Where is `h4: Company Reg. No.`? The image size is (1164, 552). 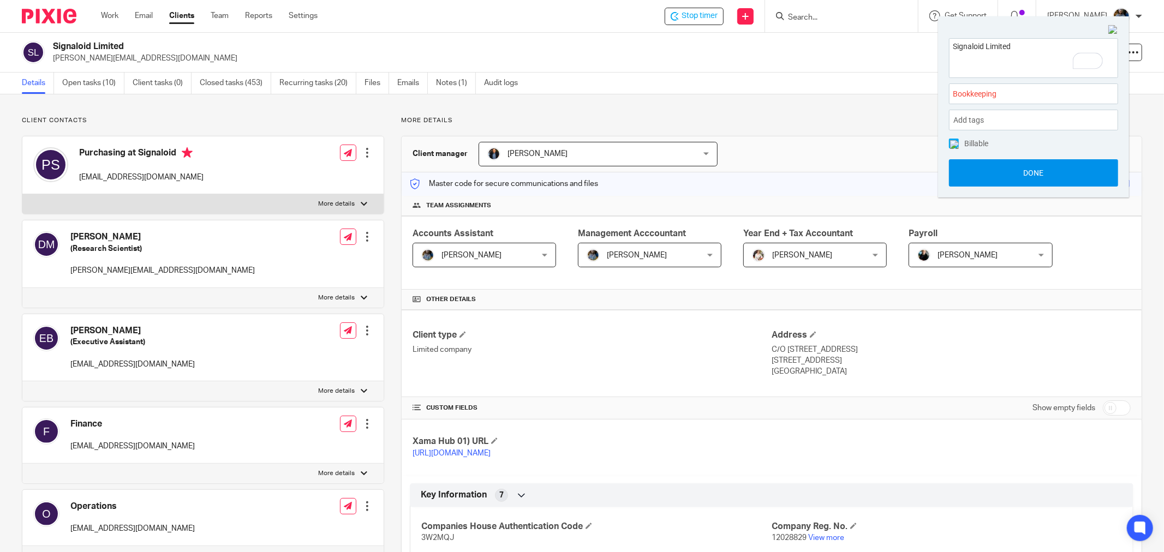
h4: Company Reg. No. is located at coordinates (947, 527).